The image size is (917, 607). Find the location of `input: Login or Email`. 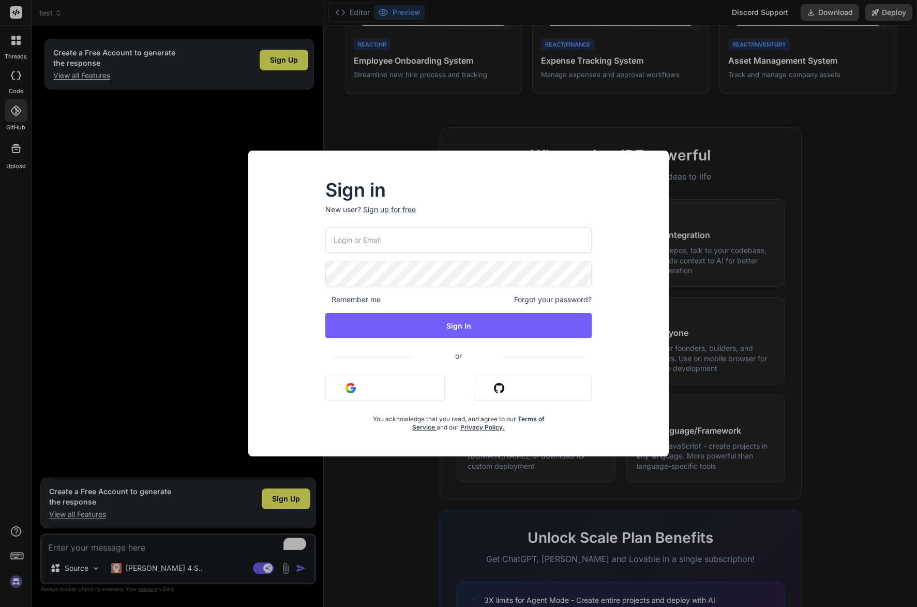

input: Login or Email is located at coordinates (458, 239).